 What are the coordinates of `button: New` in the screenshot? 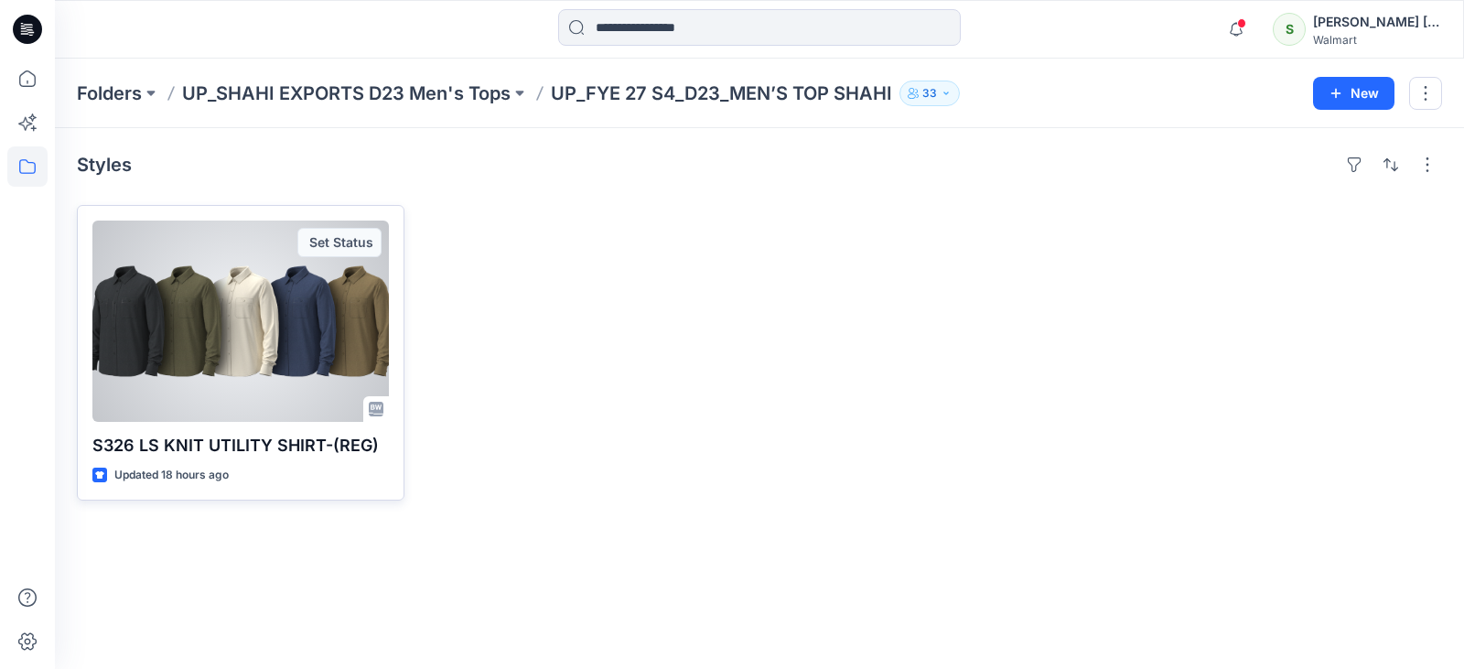 It's located at (1354, 93).